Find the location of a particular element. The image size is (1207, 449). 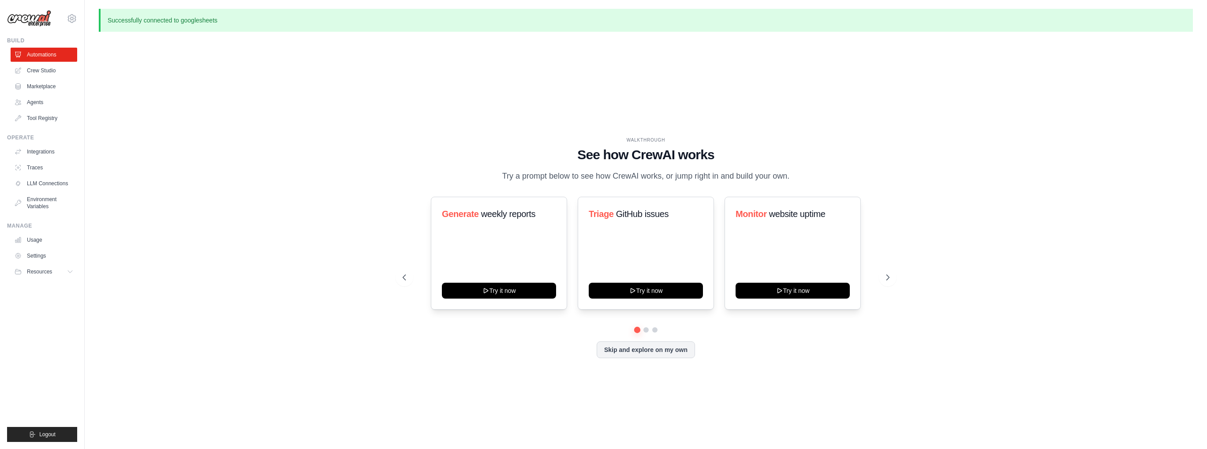

img: Logo is located at coordinates (29, 19).